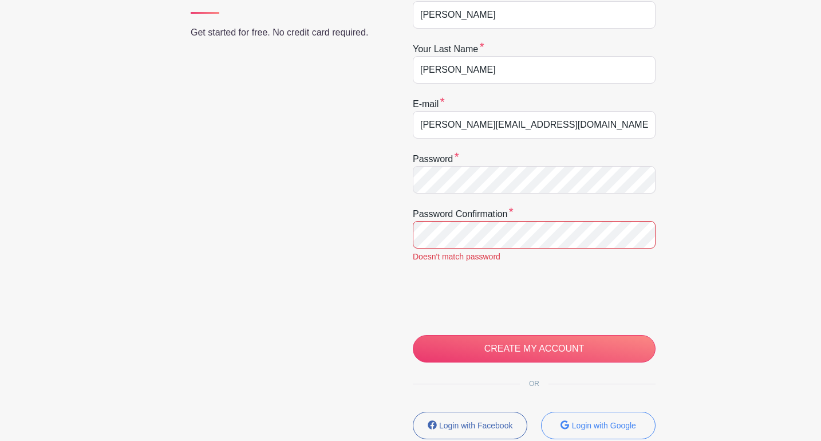 This screenshot has height=441, width=821. I want to click on label: E-mail, so click(429, 104).